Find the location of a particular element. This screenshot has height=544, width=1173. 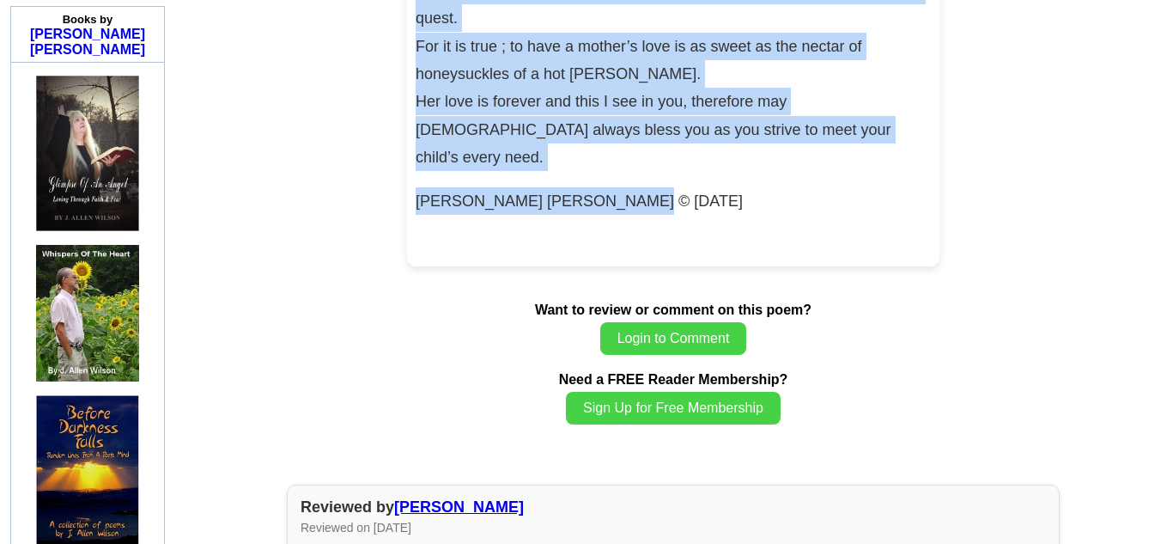

div: Reviewed by is located at coordinates (673, 507).